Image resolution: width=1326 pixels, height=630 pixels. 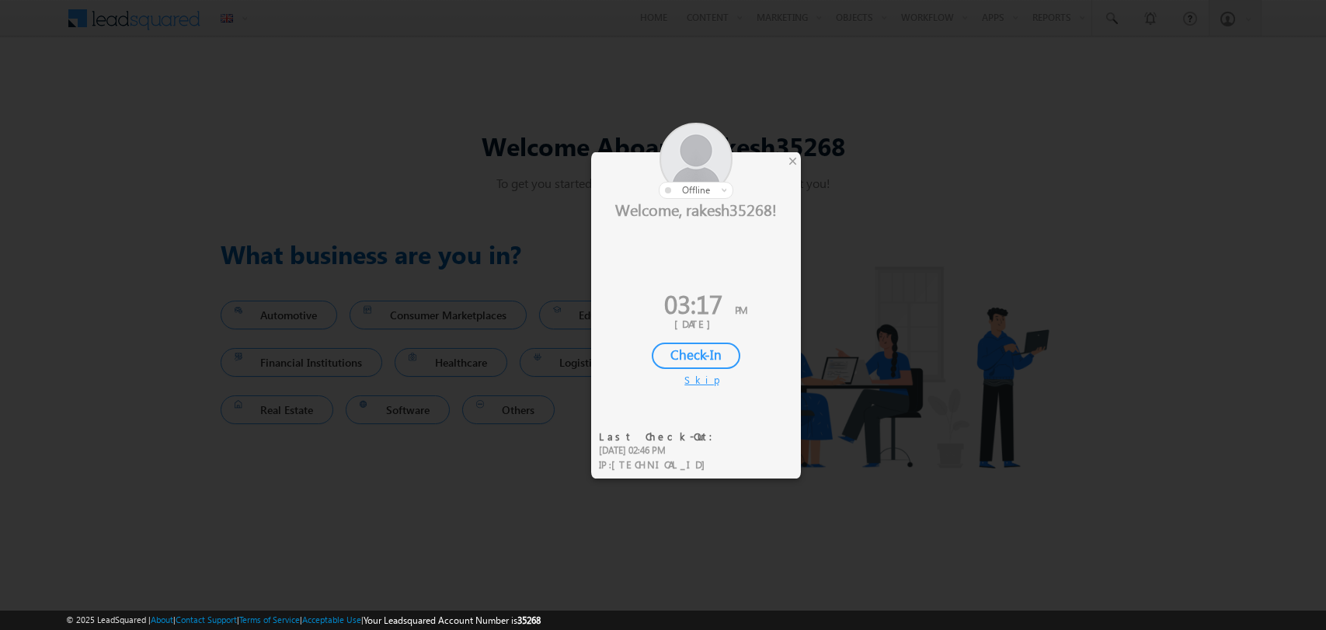 I want to click on span: 03:17, so click(x=693, y=303).